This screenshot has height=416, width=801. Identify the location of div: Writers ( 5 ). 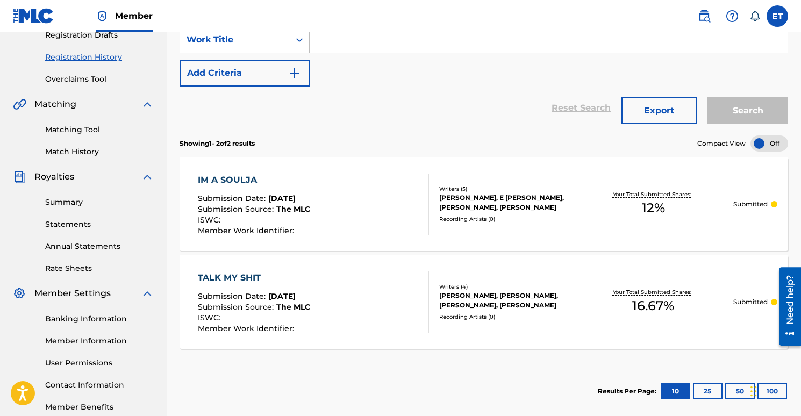
(506, 189).